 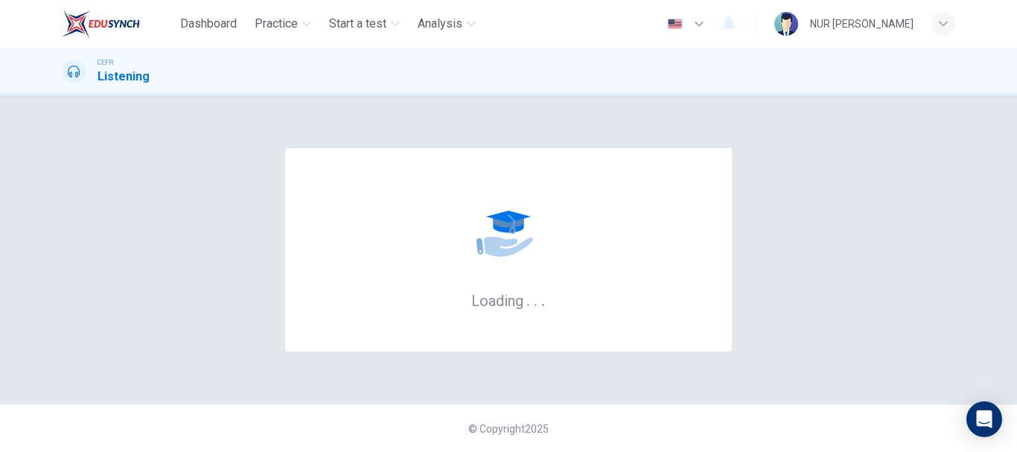 I want to click on button: Practice, so click(x=283, y=24).